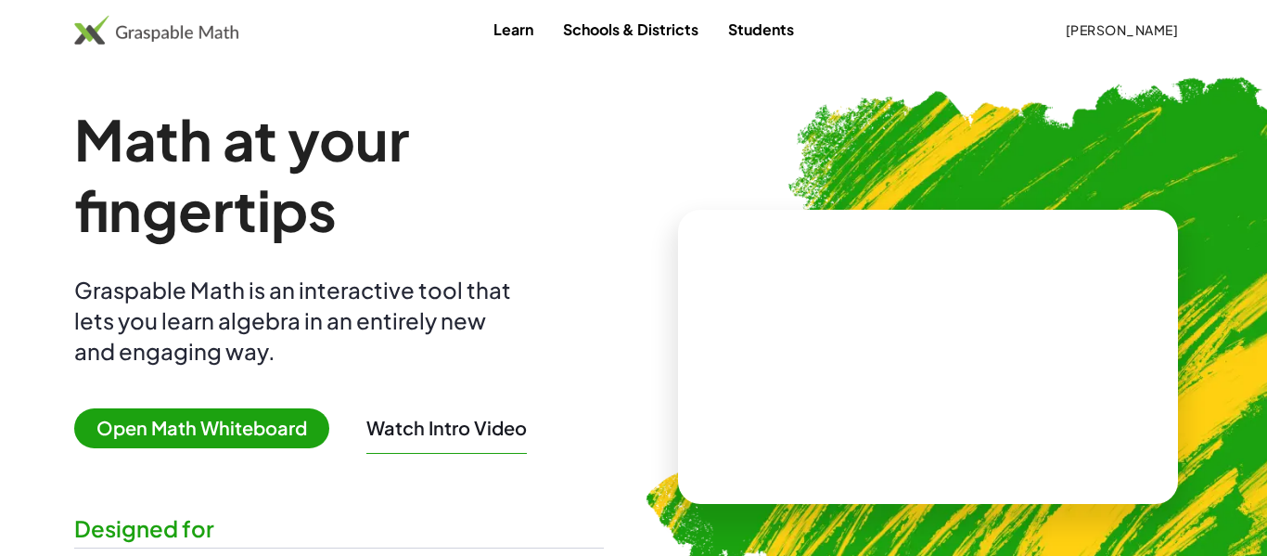 The height and width of the screenshot is (556, 1267). Describe the element at coordinates (339, 174) in the screenshot. I see `h1: Math at your fingertips` at that location.